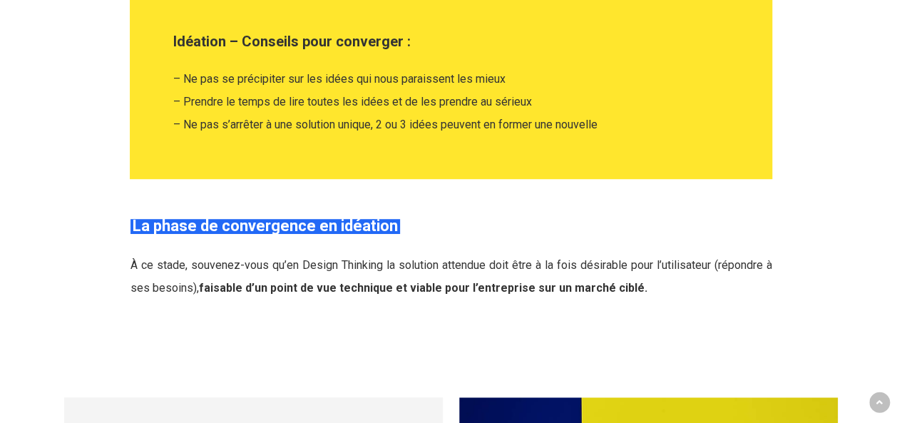  Describe the element at coordinates (352, 101) in the screenshot. I see `span: – Prendre le temps de lire toutes les idées et de les prendre au sérieux` at that location.